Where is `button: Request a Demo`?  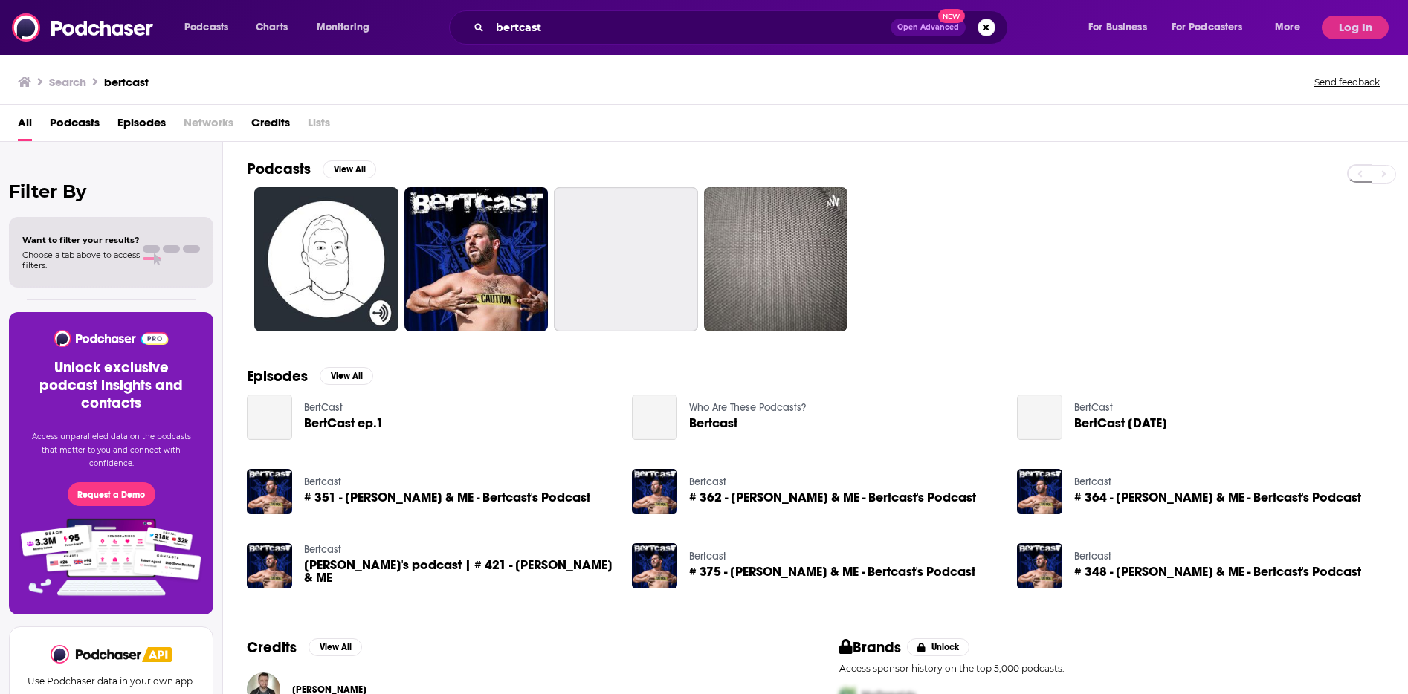 button: Request a Demo is located at coordinates (112, 494).